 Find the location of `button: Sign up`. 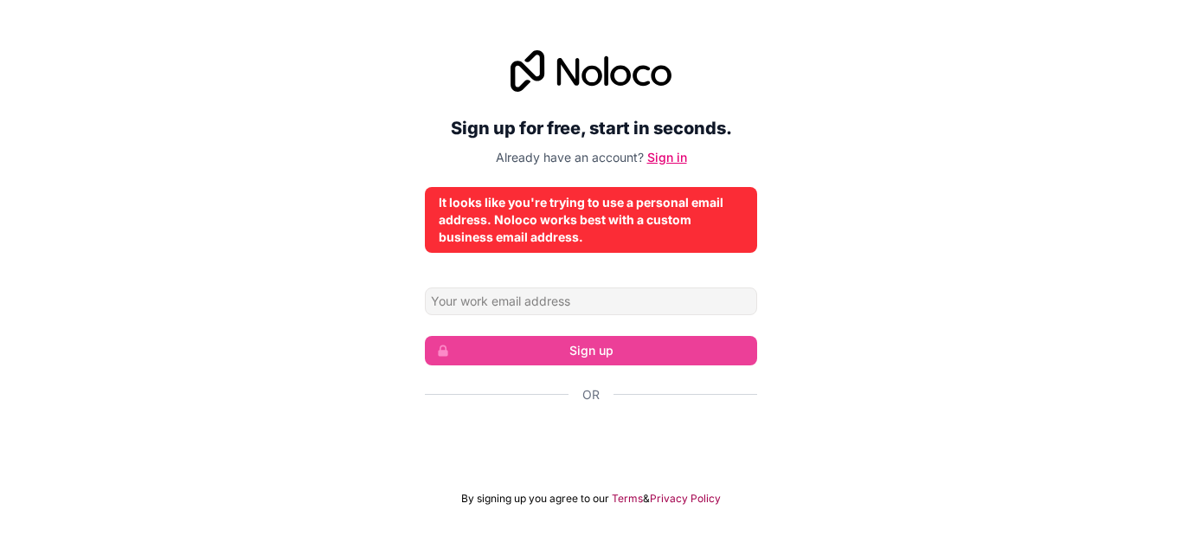

button: Sign up is located at coordinates (591, 350).